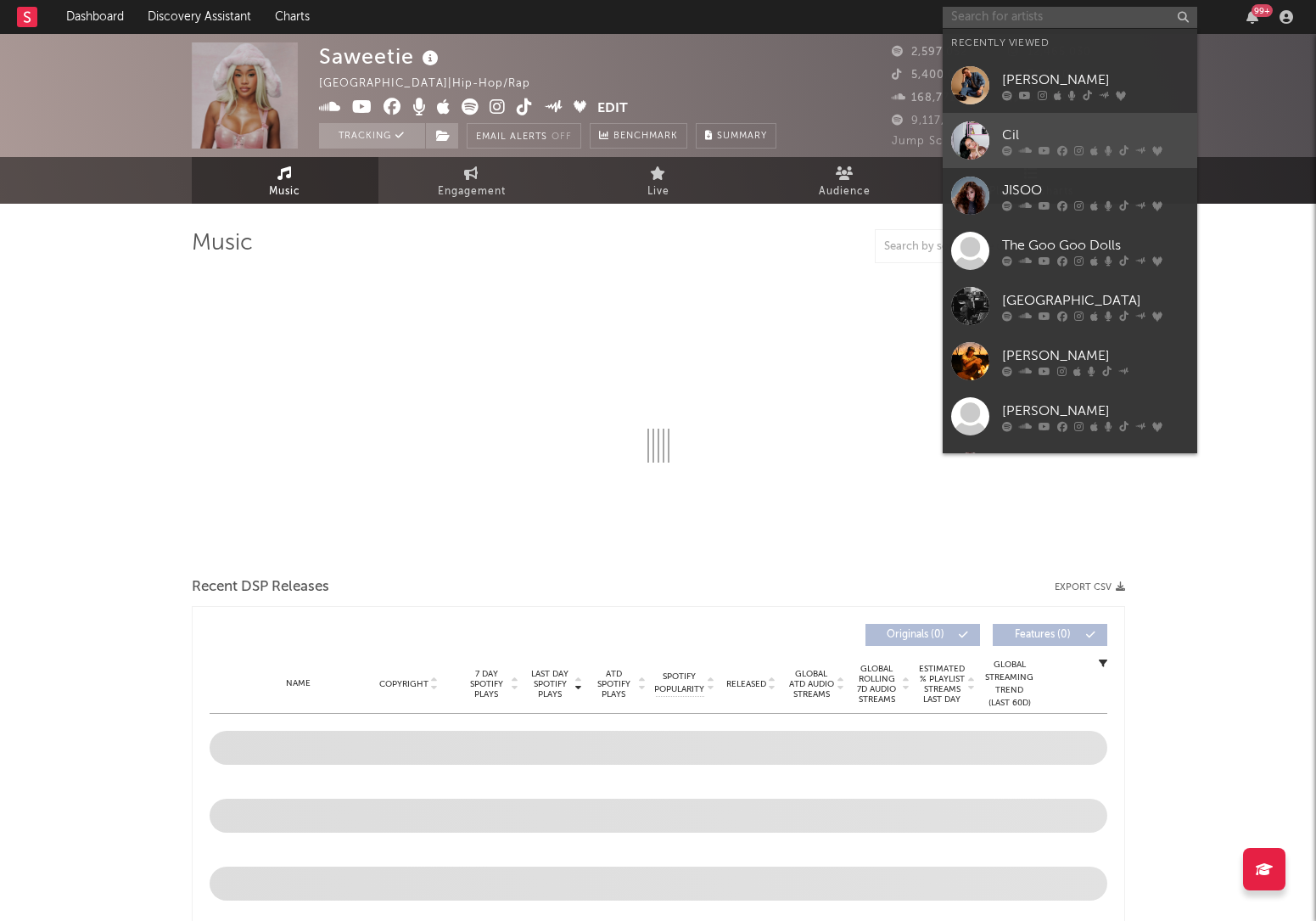 The width and height of the screenshot is (1316, 921). I want to click on a: Audience, so click(845, 180).